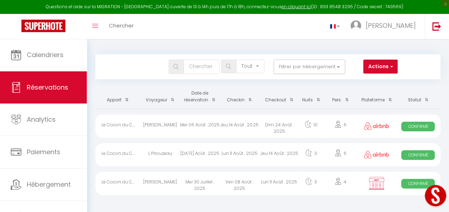 The height and width of the screenshot is (212, 449). What do you see at coordinates (45, 55) in the screenshot?
I see `span: Calendriers` at bounding box center [45, 55].